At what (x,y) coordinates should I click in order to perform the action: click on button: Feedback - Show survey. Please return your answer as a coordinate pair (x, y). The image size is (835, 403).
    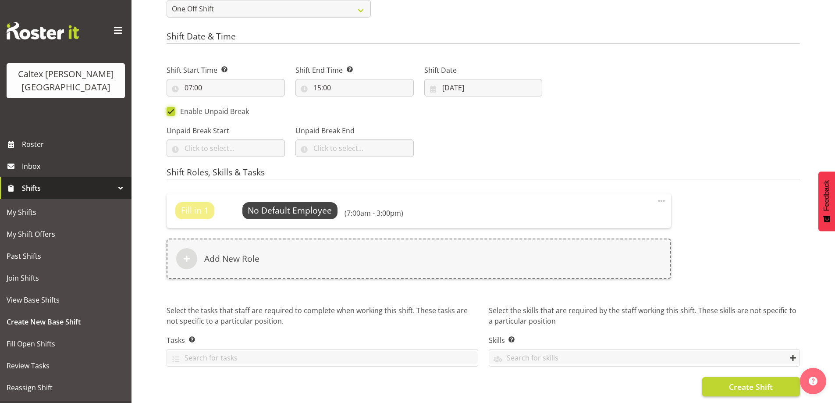
    Looking at the image, I should click on (827, 201).